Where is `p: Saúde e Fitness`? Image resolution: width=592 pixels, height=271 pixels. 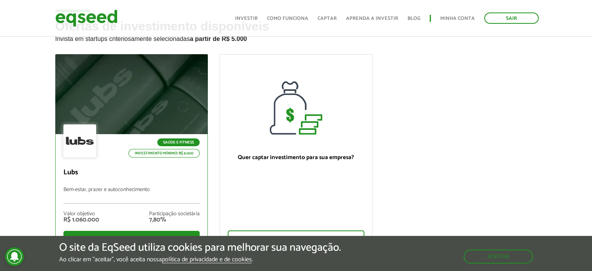 p: Saúde e Fitness is located at coordinates (178, 142).